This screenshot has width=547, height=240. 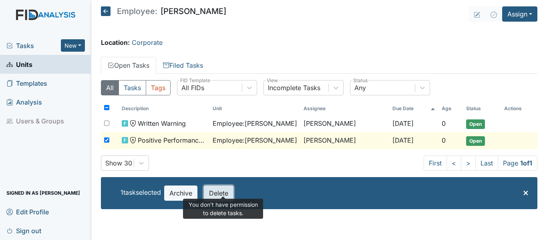 I want to click on div: Any, so click(x=360, y=88).